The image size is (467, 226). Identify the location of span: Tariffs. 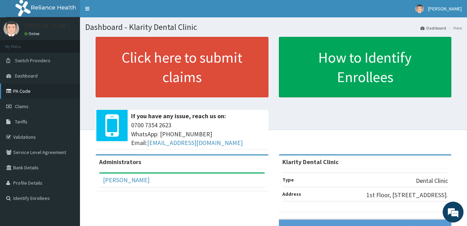
(21, 122).